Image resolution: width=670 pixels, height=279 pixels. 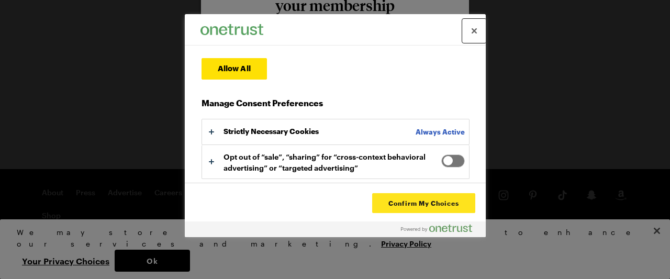 I want to click on div: Company Logo, so click(x=232, y=30).